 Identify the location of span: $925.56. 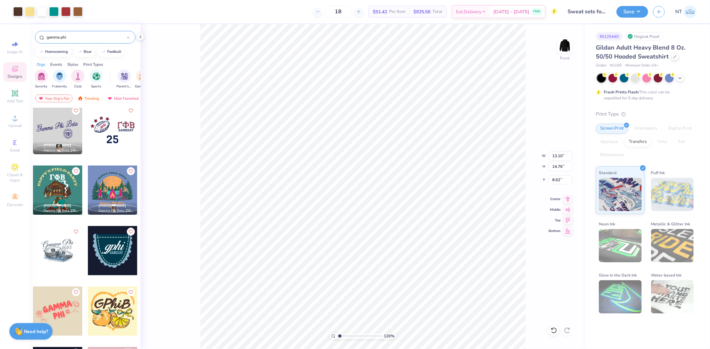
(422, 12).